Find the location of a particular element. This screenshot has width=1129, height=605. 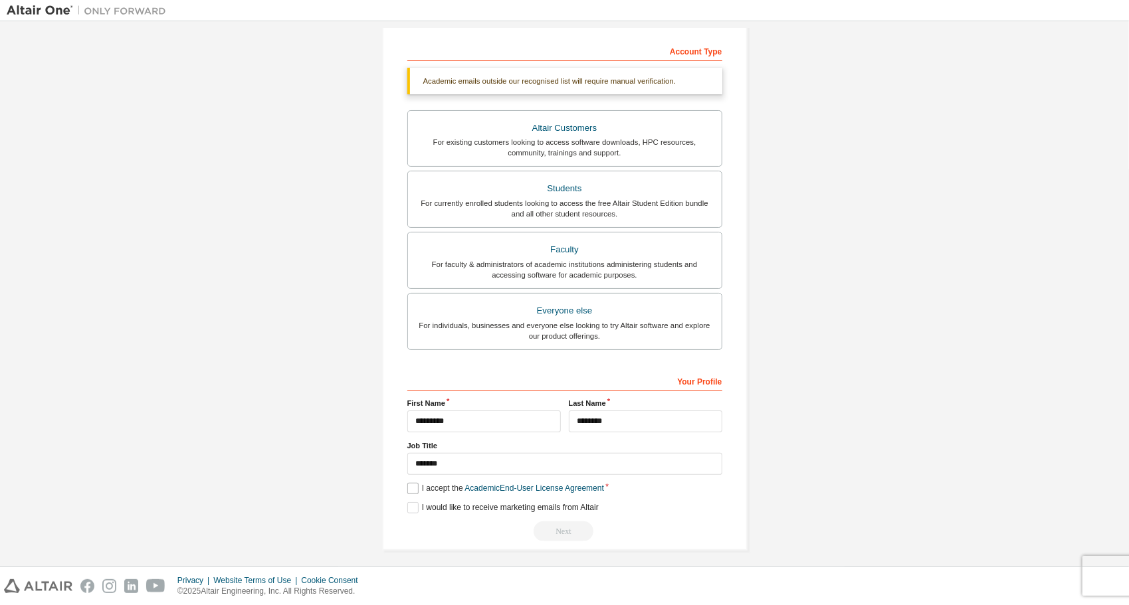

div: Cookie Consent is located at coordinates (333, 581).